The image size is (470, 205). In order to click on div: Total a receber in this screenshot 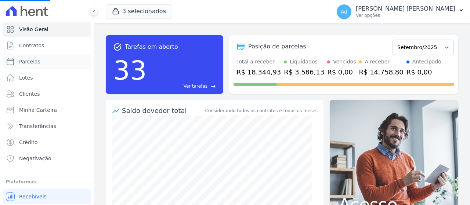, I will do `click(259, 62)`.